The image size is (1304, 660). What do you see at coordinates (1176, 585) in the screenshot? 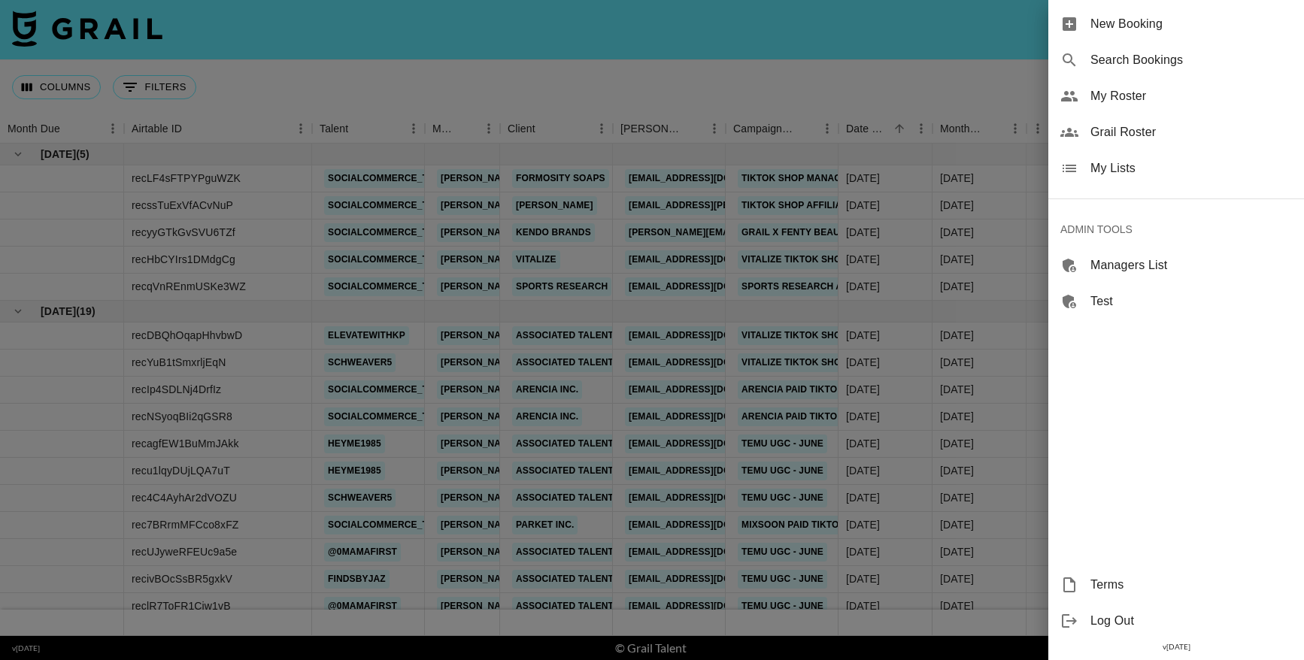
I see `div: Terms` at bounding box center [1176, 585].